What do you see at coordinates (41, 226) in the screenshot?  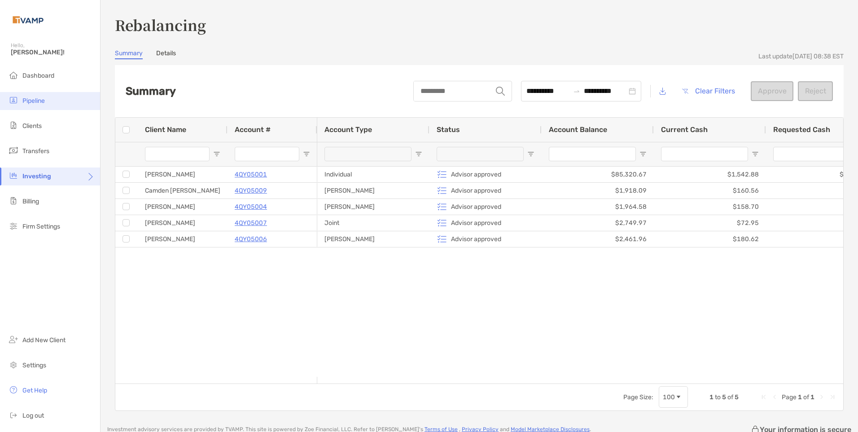 I see `span: Firm Settings` at bounding box center [41, 226].